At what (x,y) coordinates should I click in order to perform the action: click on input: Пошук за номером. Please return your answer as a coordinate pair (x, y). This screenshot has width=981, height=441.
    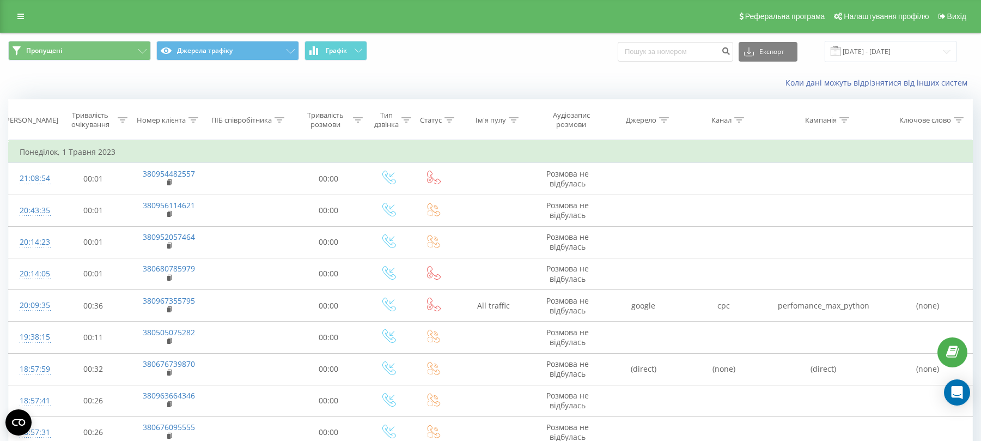
    Looking at the image, I should click on (676, 52).